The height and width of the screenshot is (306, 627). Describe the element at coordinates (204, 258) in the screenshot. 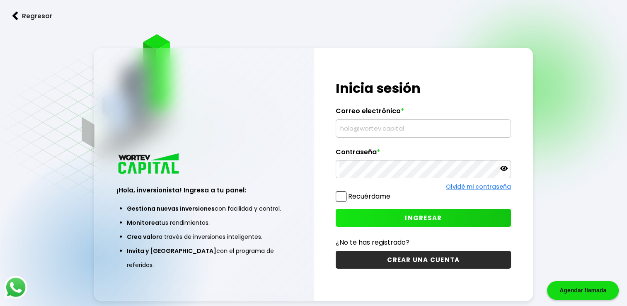

I see `li: con el programa de referidos.` at that location.